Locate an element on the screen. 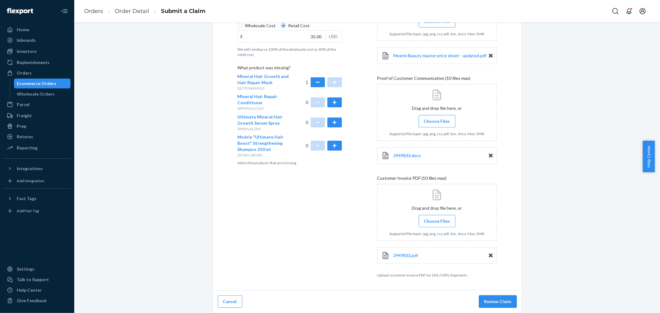  div: Add Fast Tag is located at coordinates (28, 211).